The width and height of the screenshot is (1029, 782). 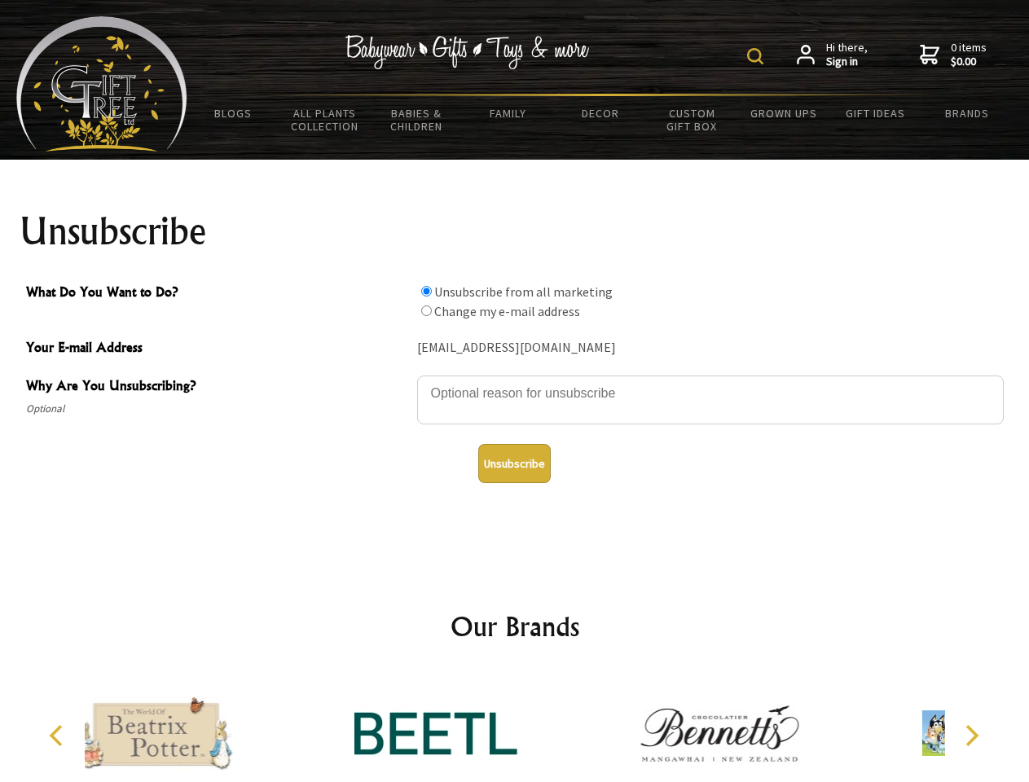 I want to click on button: Next, so click(x=972, y=736).